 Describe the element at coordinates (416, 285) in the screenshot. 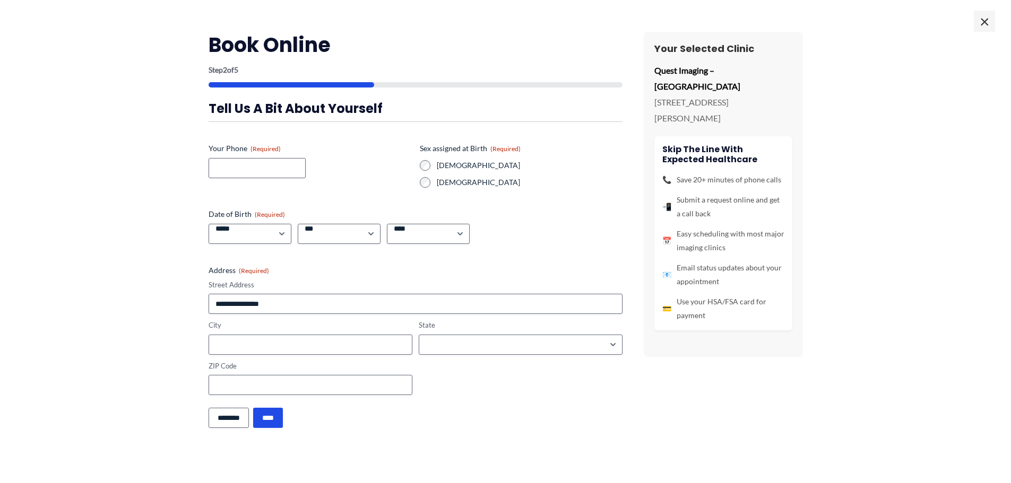

I see `label: Street Address` at that location.